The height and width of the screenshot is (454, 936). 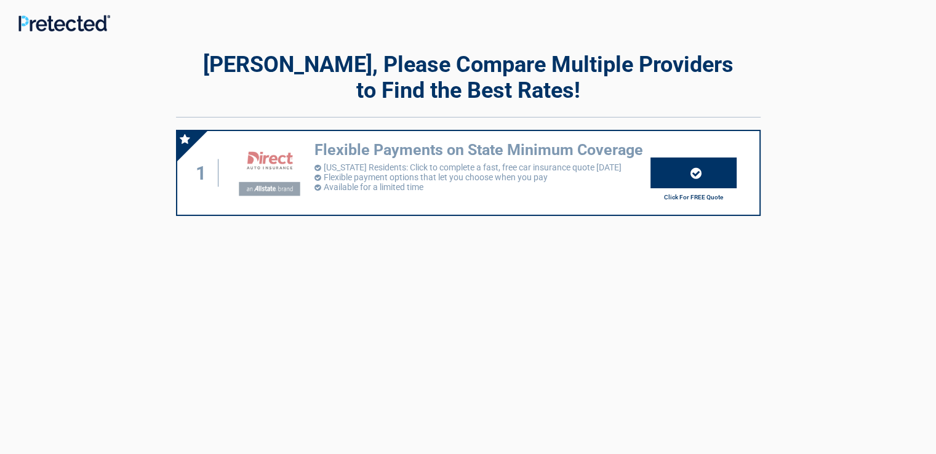 I want to click on img: directauto's logo, so click(x=268, y=172).